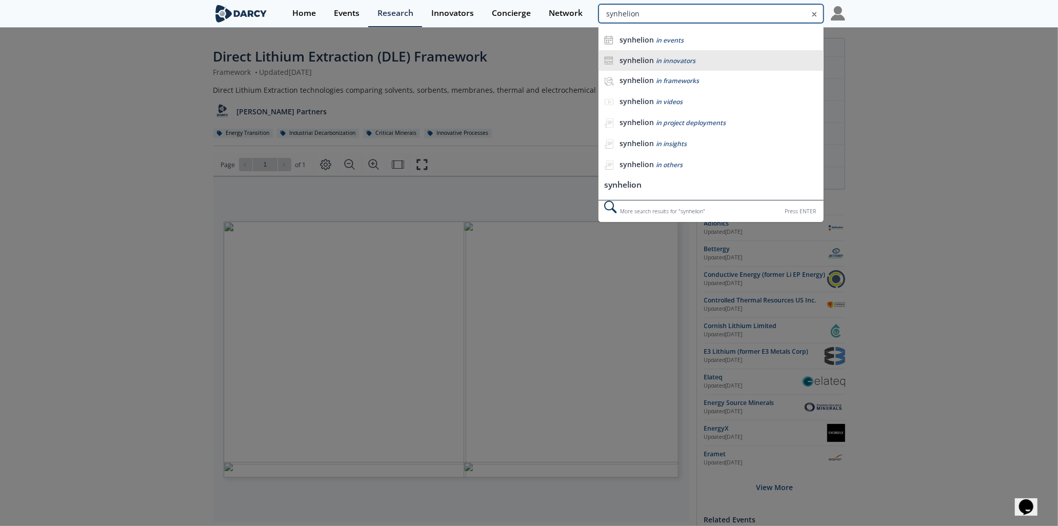  Describe the element at coordinates (565, 13) in the screenshot. I see `div: Network` at that location.